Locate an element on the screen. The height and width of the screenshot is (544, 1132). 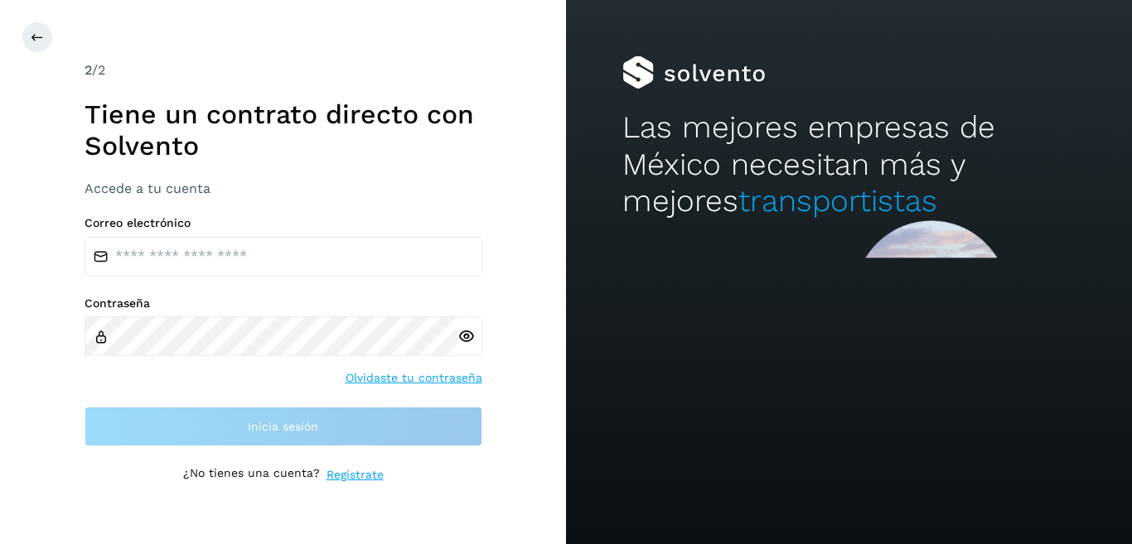
label: Correo electrónico is located at coordinates (283, 223).